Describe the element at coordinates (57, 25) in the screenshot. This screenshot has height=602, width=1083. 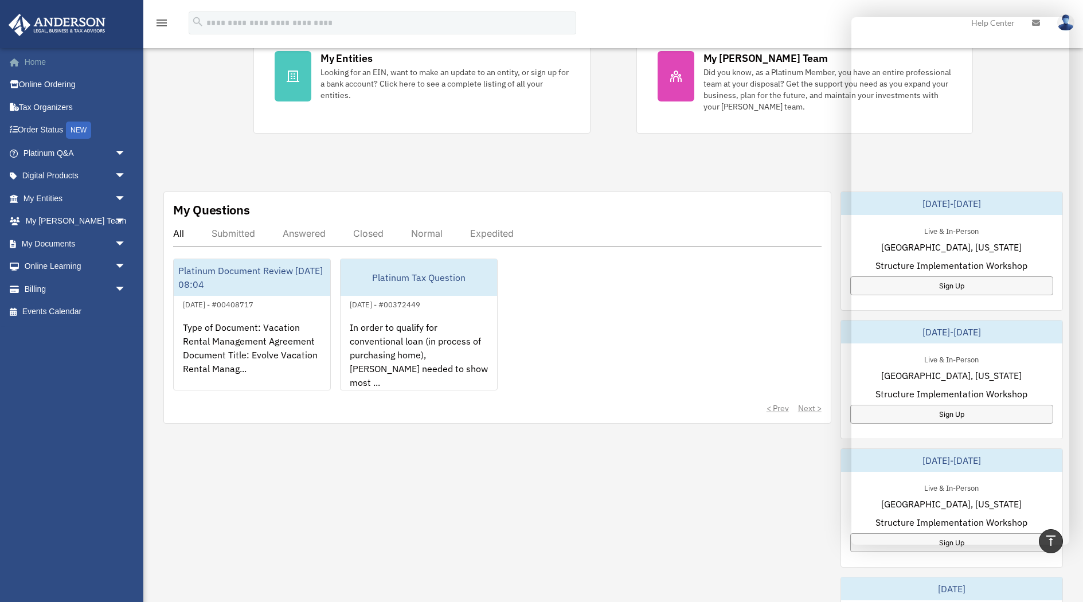
I see `img: Anderson Advisors Platinum Portal` at that location.